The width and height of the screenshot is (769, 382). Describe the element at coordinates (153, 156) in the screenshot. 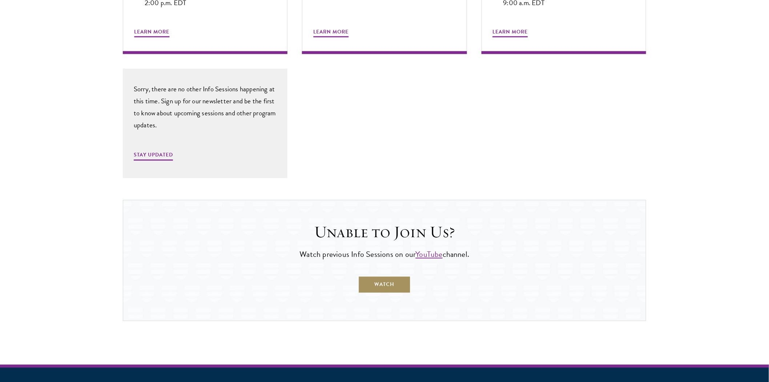

I see `span: Stay Updated` at that location.